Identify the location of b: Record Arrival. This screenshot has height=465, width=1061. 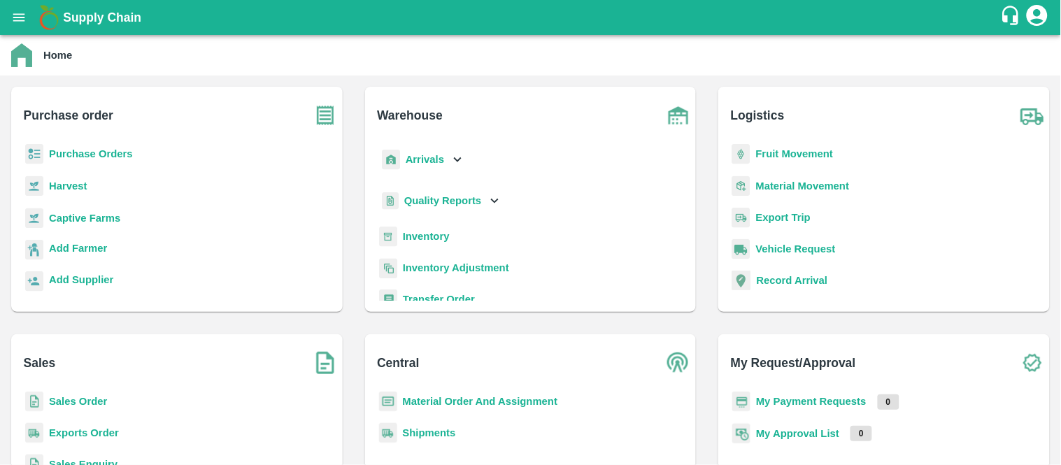
(792, 280).